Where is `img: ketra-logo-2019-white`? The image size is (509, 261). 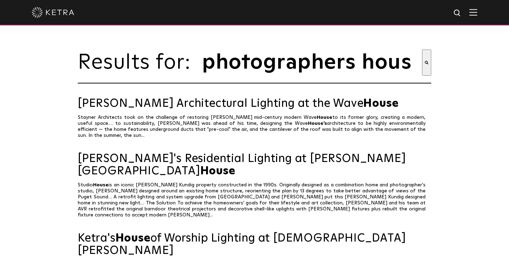 img: ketra-logo-2019-white is located at coordinates (53, 12).